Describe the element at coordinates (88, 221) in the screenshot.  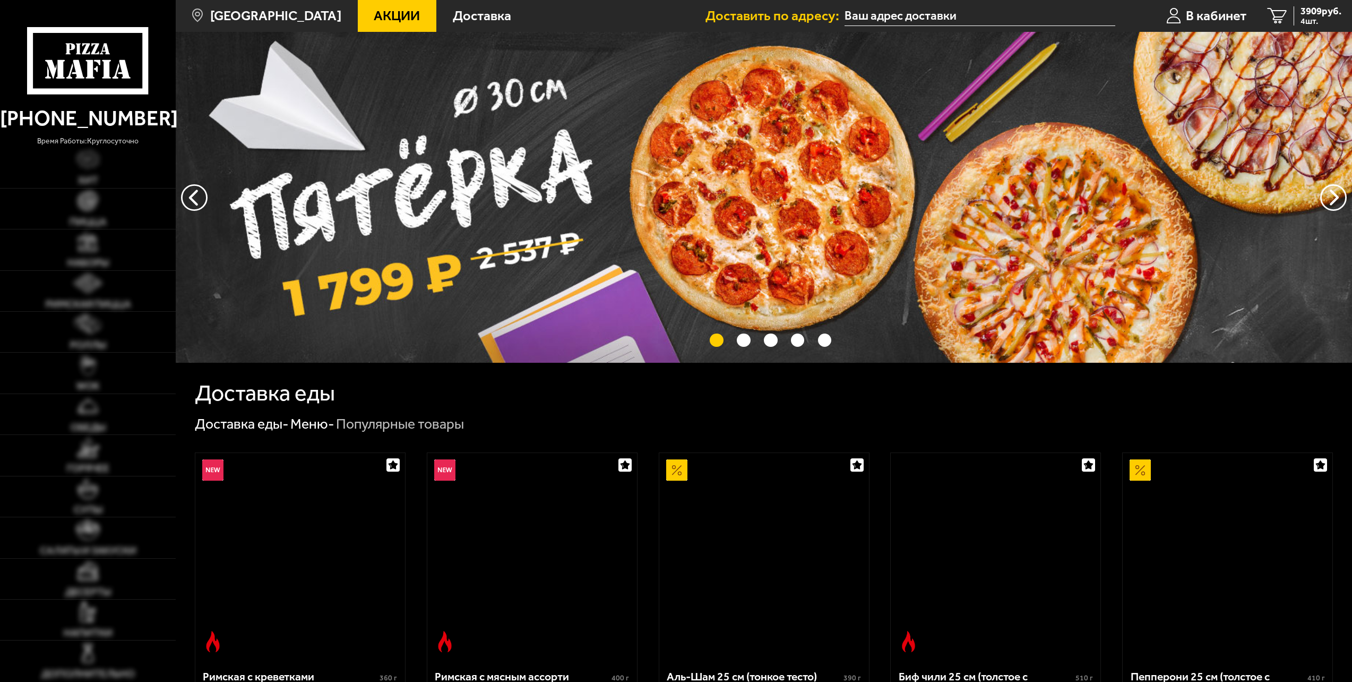
I see `span: Пицца` at that location.